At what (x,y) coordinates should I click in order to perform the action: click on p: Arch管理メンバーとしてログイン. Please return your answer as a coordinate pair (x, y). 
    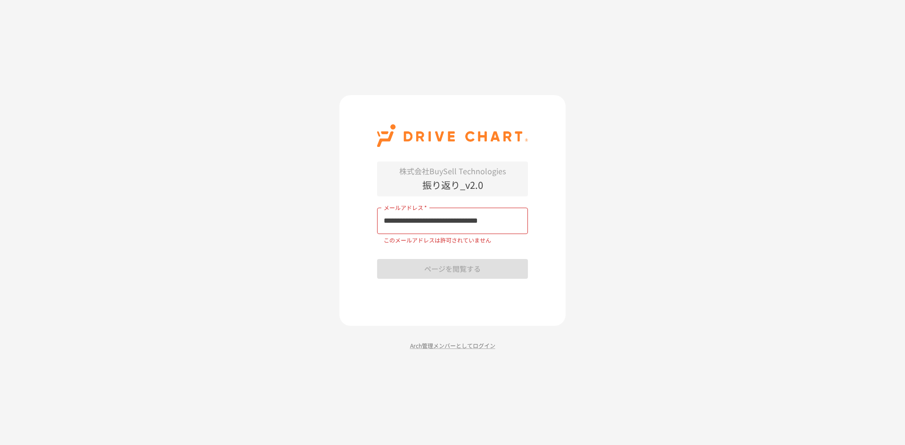
    Looking at the image, I should click on (452, 345).